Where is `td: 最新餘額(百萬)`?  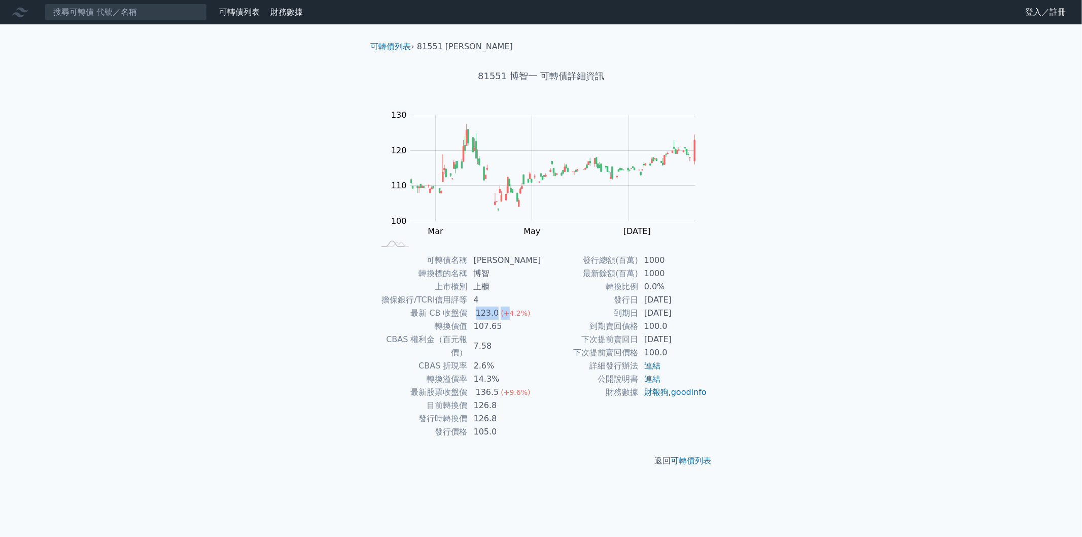 td: 最新餘額(百萬) is located at coordinates (590, 274).